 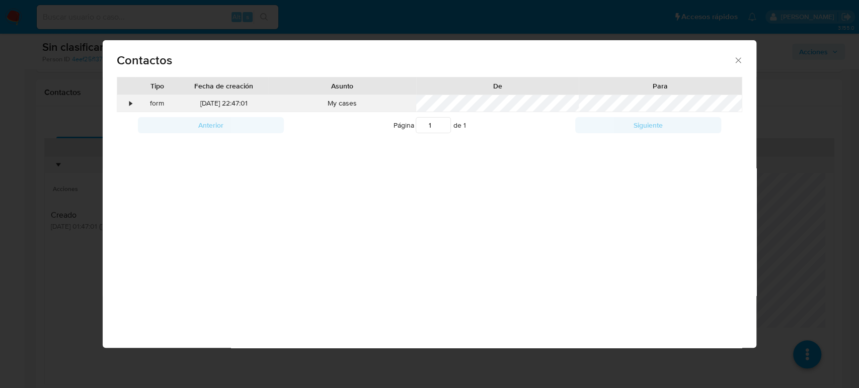 What do you see at coordinates (224, 86) in the screenshot?
I see `div: Fecha de creación` at bounding box center [224, 86].